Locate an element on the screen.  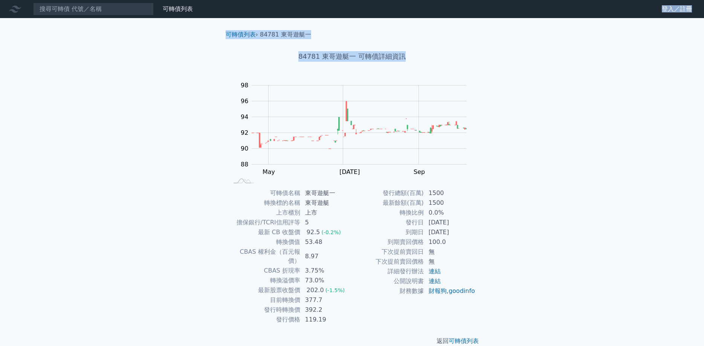
td: 下次提前賣回價格 is located at coordinates (388, 262).